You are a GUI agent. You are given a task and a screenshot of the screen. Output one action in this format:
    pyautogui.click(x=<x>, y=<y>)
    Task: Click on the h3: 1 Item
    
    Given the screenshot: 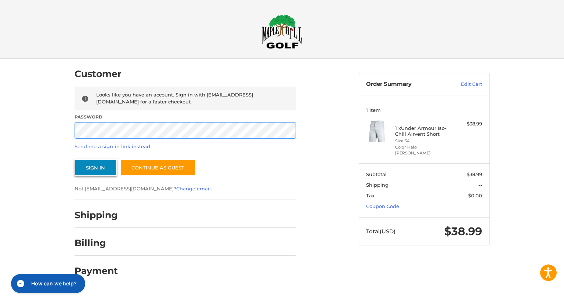 What is the action you would take?
    pyautogui.click(x=424, y=110)
    